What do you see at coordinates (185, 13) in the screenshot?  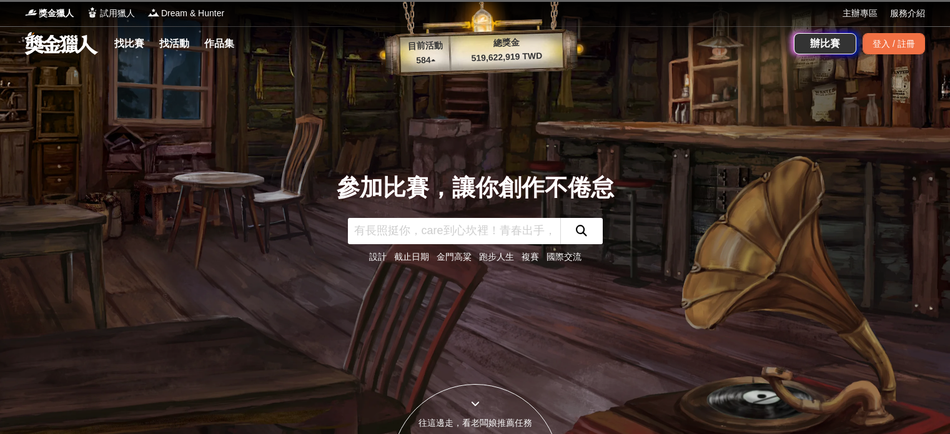 I see `a: LogoDream & Hunter` at bounding box center [185, 13].